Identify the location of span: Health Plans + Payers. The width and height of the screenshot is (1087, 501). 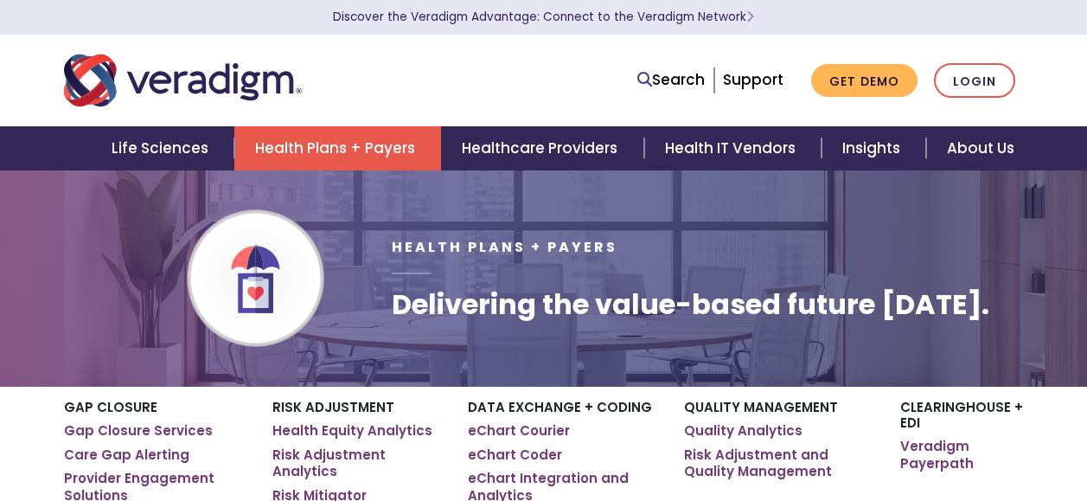
(504, 247).